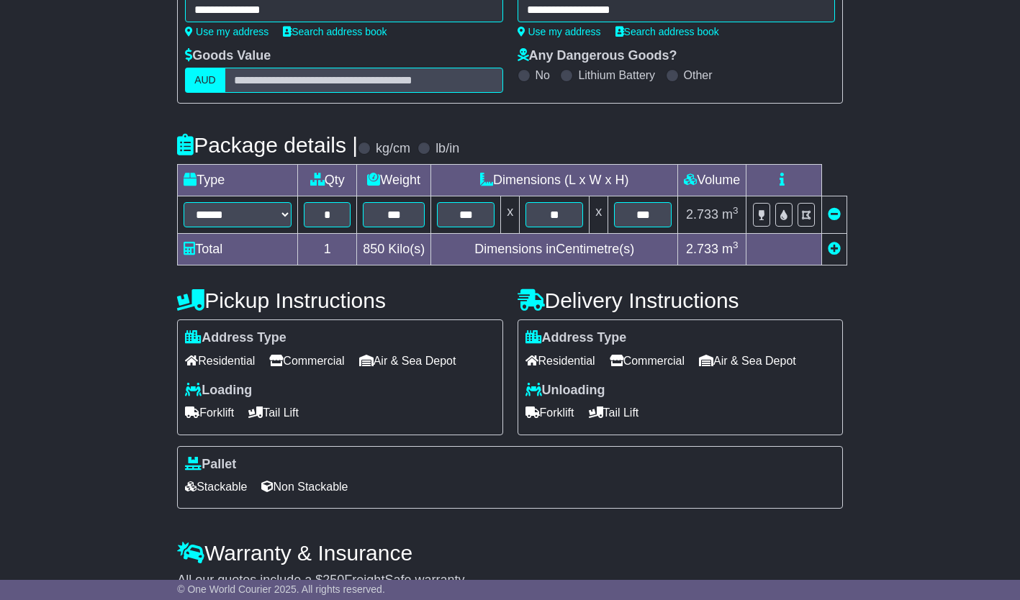  Describe the element at coordinates (597, 56) in the screenshot. I see `label: Any Dangerous Goods?` at that location.